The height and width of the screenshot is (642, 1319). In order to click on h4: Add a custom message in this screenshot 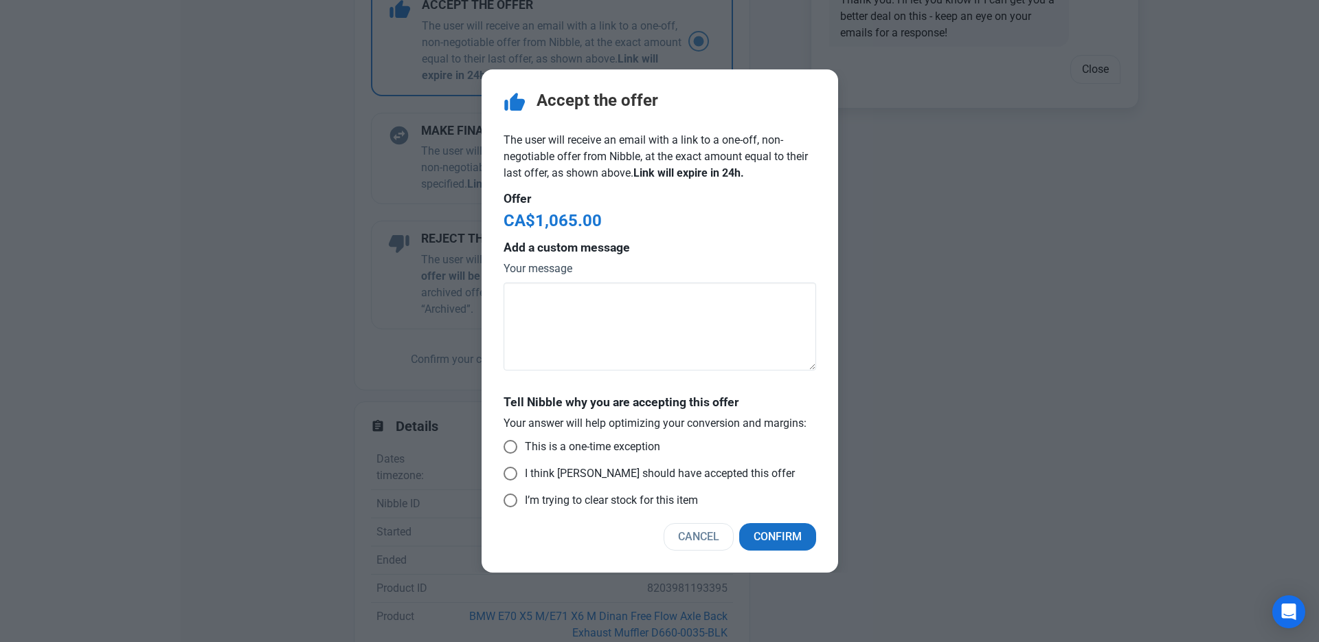, I will do `click(659, 248)`.